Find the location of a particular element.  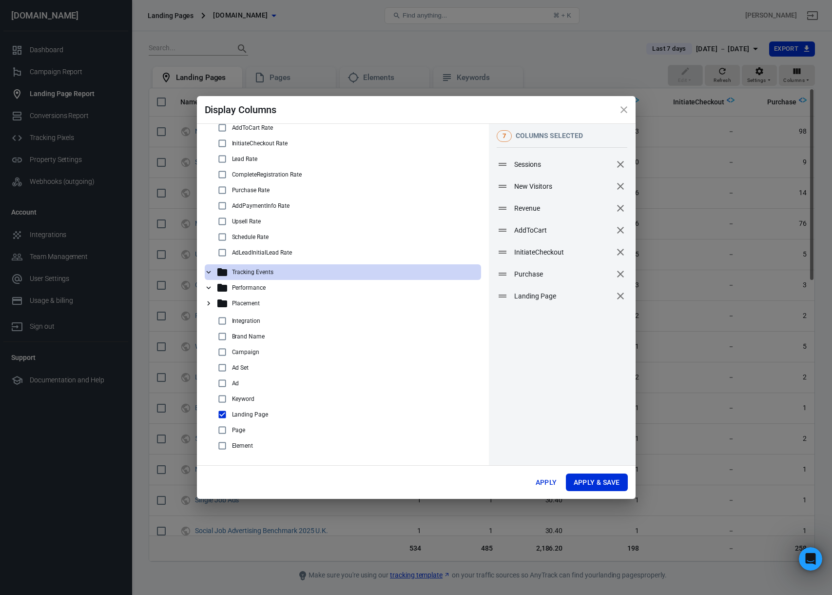

span: Purchase is located at coordinates (563, 274).